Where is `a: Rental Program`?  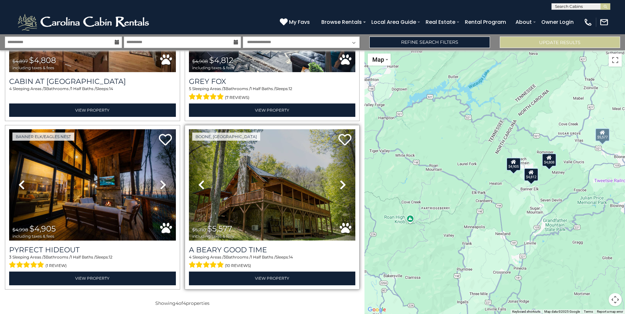 a: Rental Program is located at coordinates (485, 22).